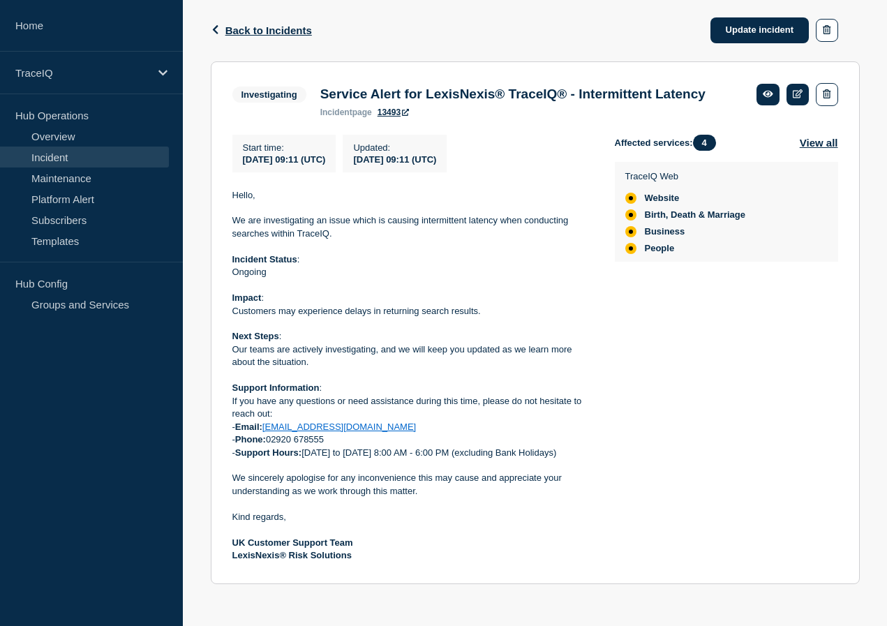 This screenshot has width=887, height=626. What do you see at coordinates (412, 440) in the screenshot?
I see `p: - 02920 678555` at bounding box center [412, 440].